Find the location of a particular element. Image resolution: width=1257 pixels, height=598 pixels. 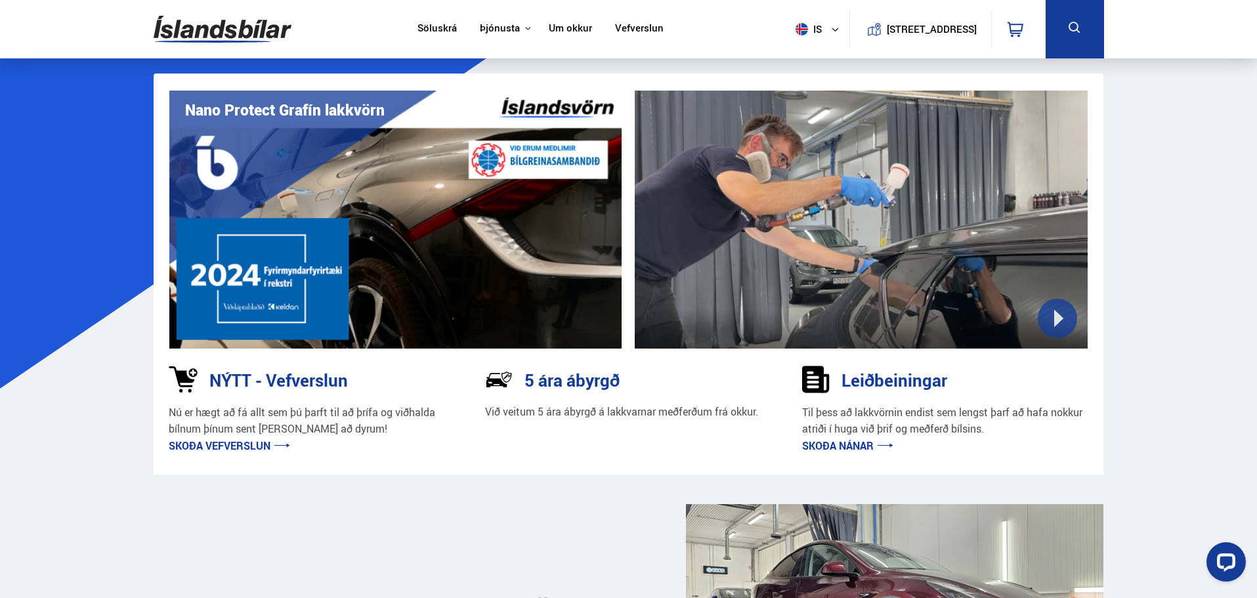

p: Til þess að lakkvörnin endist sem lengst þarf að hafa nokkur atriði í huga við þrif og meðferð bí... is located at coordinates (945, 421).